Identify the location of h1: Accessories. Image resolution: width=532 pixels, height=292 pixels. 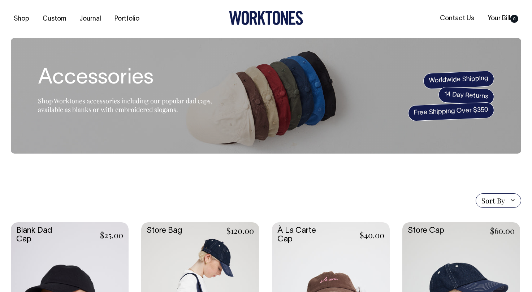
(128, 78).